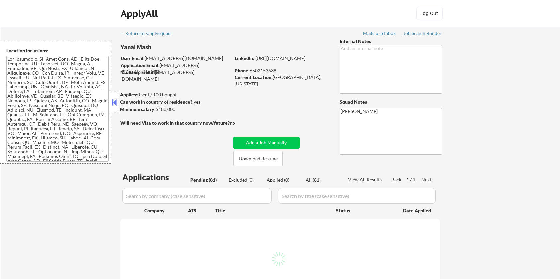  What do you see at coordinates (207, 180) in the screenshot?
I see `div: Pending (81)` at bounding box center [207, 180].